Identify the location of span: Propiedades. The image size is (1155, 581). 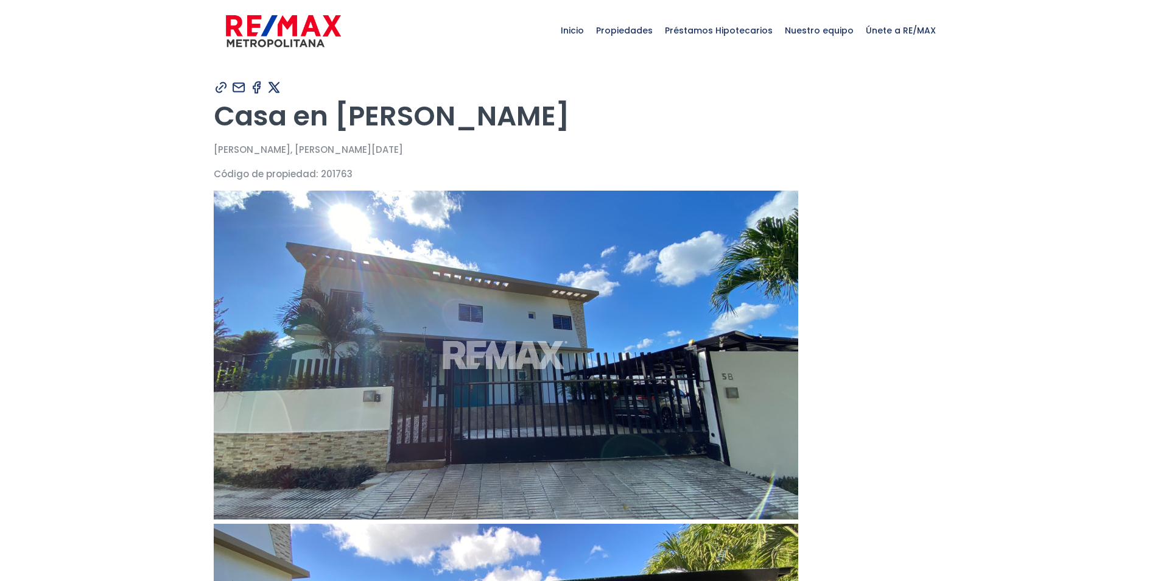
(624, 30).